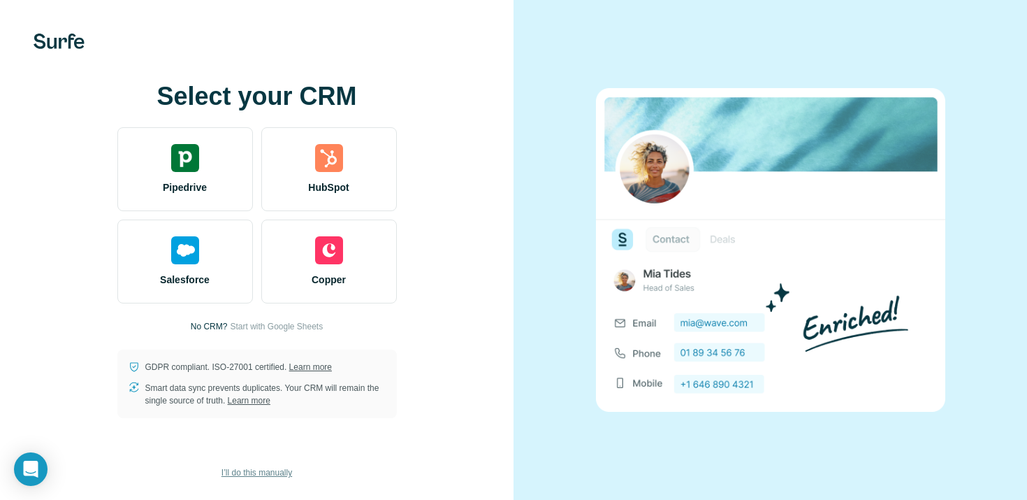  I want to click on span: Start with Google Sheets, so click(276, 326).